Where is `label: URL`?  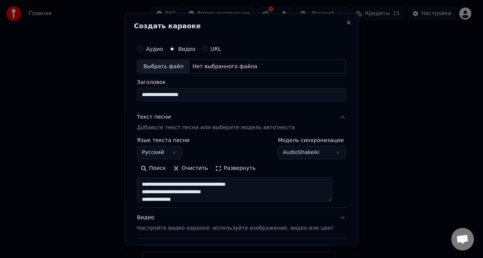
label: URL is located at coordinates (216, 49).